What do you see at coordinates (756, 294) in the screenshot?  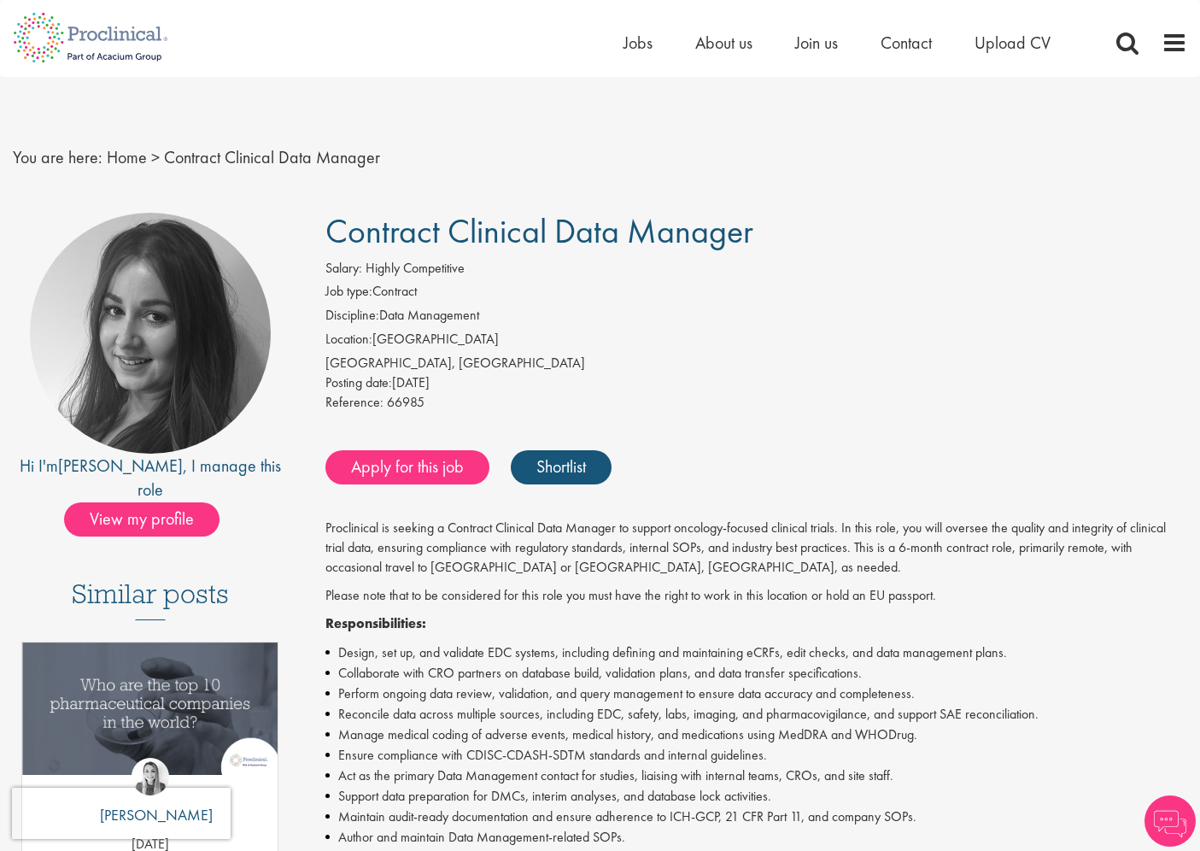 I see `li: Contract` at bounding box center [756, 294].